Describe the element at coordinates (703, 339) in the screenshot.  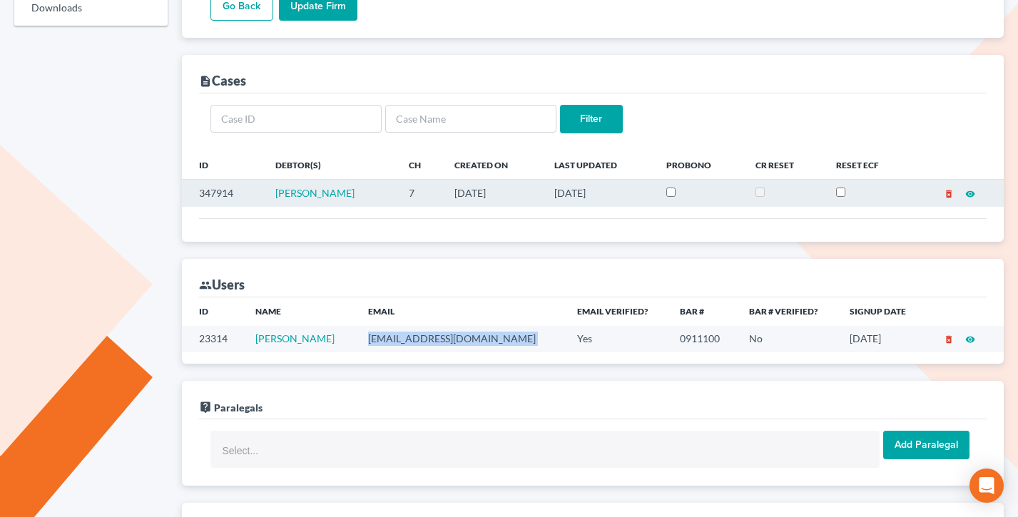
I see `td: 0911100` at that location.